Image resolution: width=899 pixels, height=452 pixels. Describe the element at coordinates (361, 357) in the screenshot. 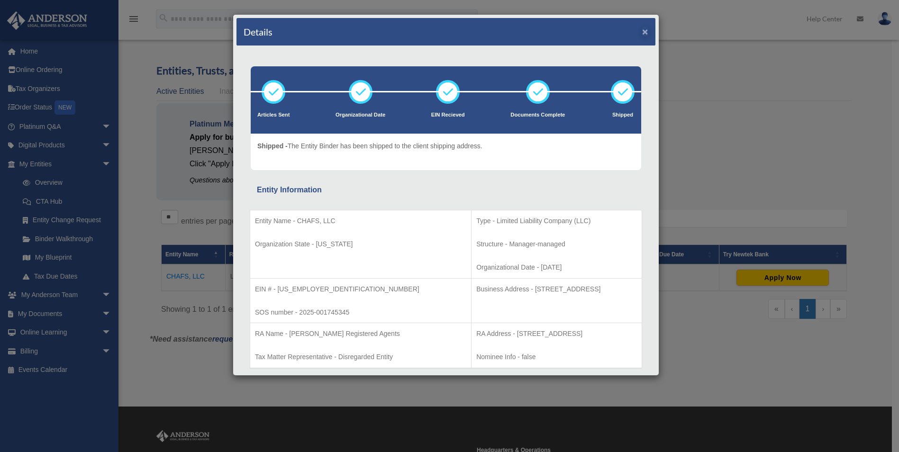

I see `p: Tax Matter Representative - Disregarded Entity` at that location.